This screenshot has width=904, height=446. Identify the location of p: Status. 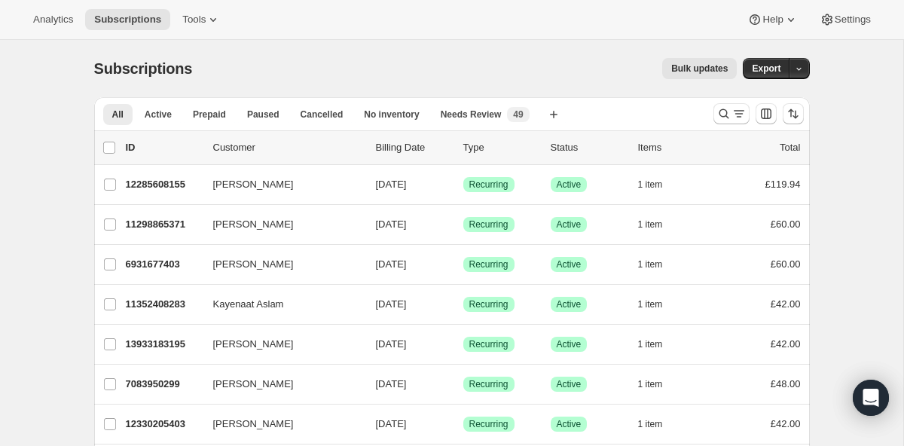
(588, 148).